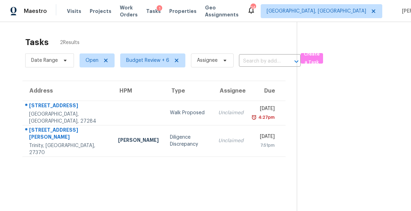  Describe the element at coordinates (67, 91) in the screenshot. I see `th: Address` at that location.